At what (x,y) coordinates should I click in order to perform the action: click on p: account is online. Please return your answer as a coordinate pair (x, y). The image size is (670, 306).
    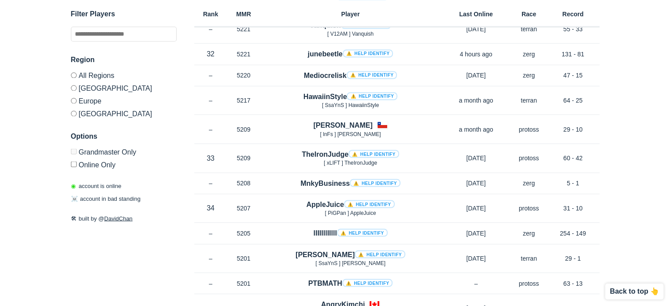
    Looking at the image, I should click on (96, 186).